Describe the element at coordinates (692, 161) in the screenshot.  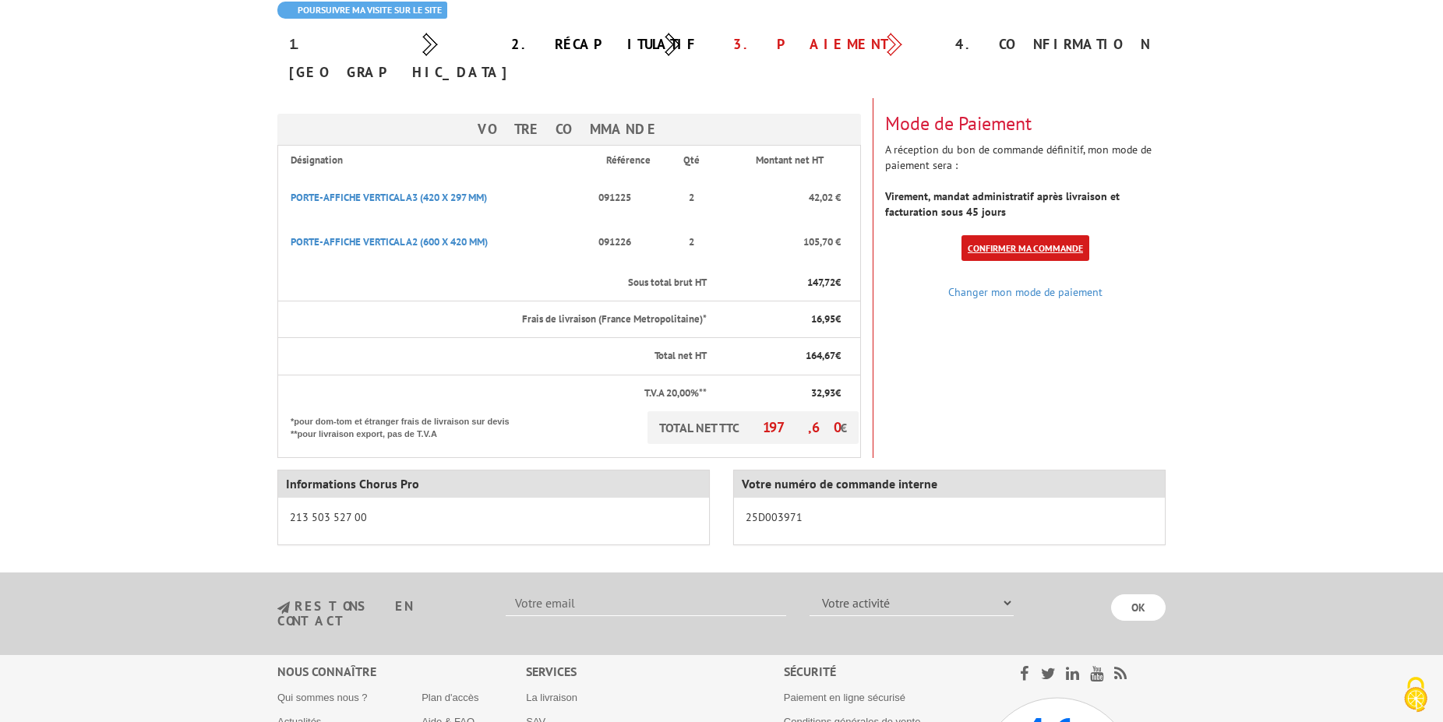
I see `p: Qté` at that location.